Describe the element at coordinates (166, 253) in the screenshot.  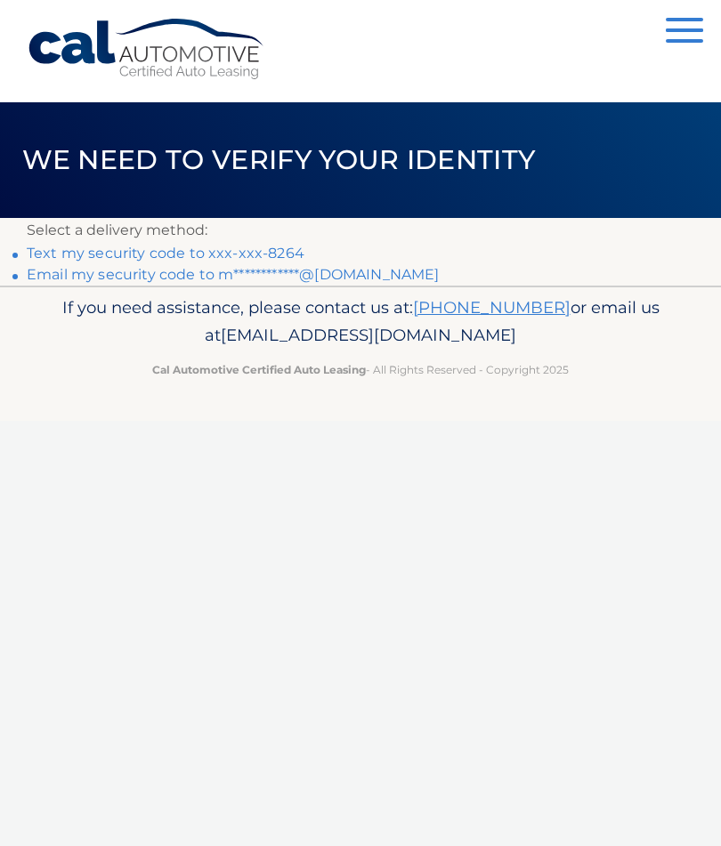
I see `a: Text my security code to xxx-xxx-8264` at that location.